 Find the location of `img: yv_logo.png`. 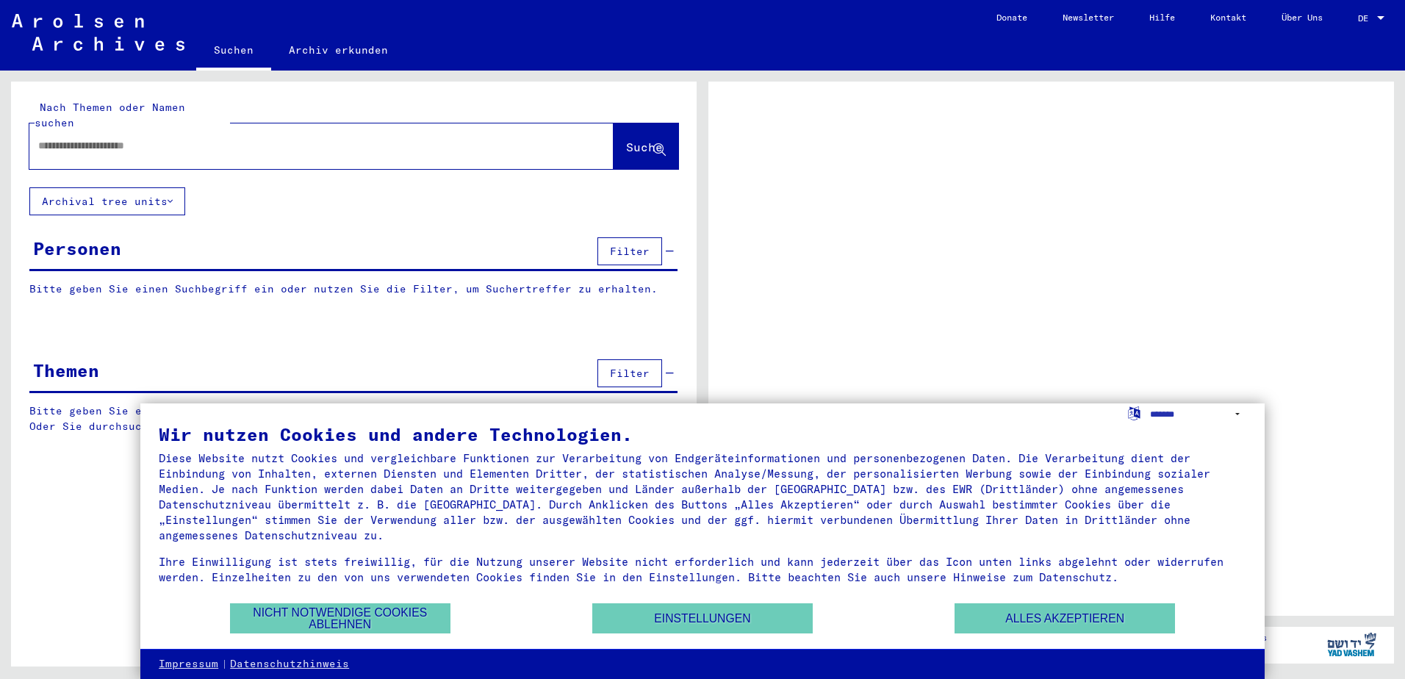

img: yv_logo.png is located at coordinates (1352, 645).